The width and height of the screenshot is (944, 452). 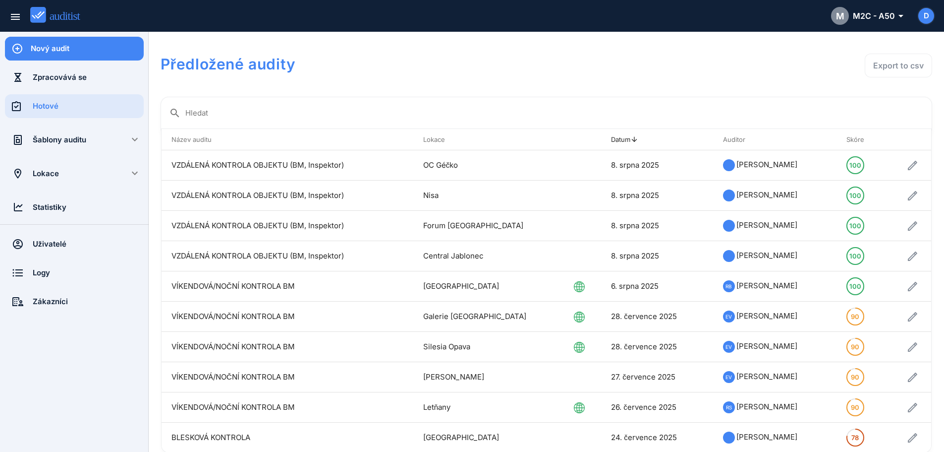 What do you see at coordinates (775, 139) in the screenshot?
I see `th: Auditor: Not sorted. Activate to sort ascending.` at bounding box center [775, 139].